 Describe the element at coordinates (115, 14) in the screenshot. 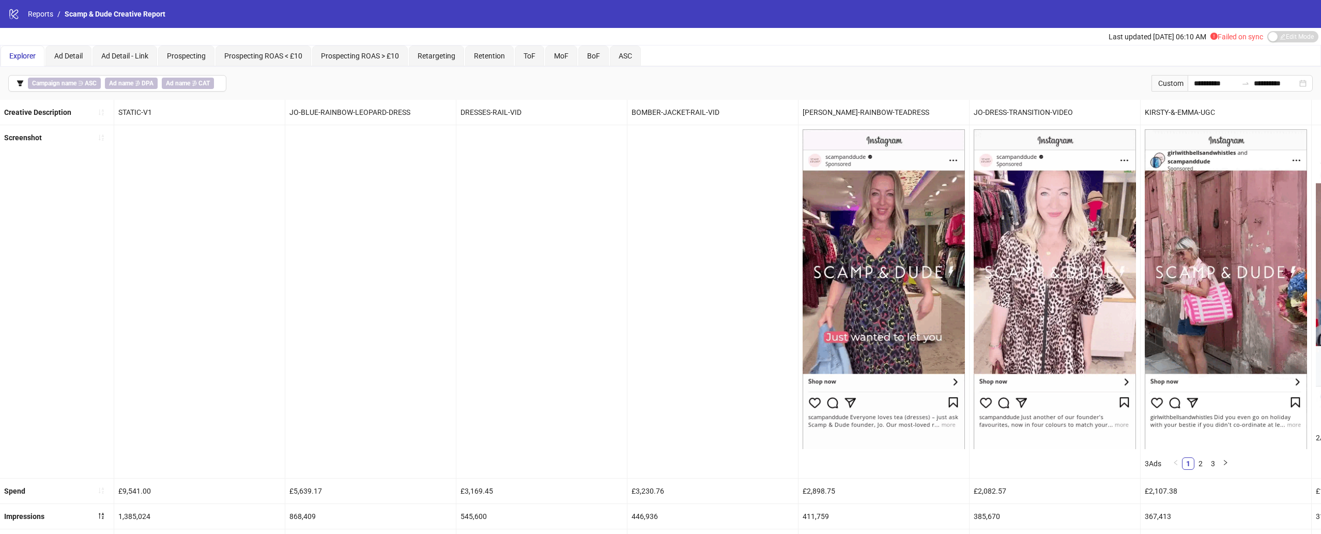

I see `span: Scamp & Dude Creative Report` at that location.